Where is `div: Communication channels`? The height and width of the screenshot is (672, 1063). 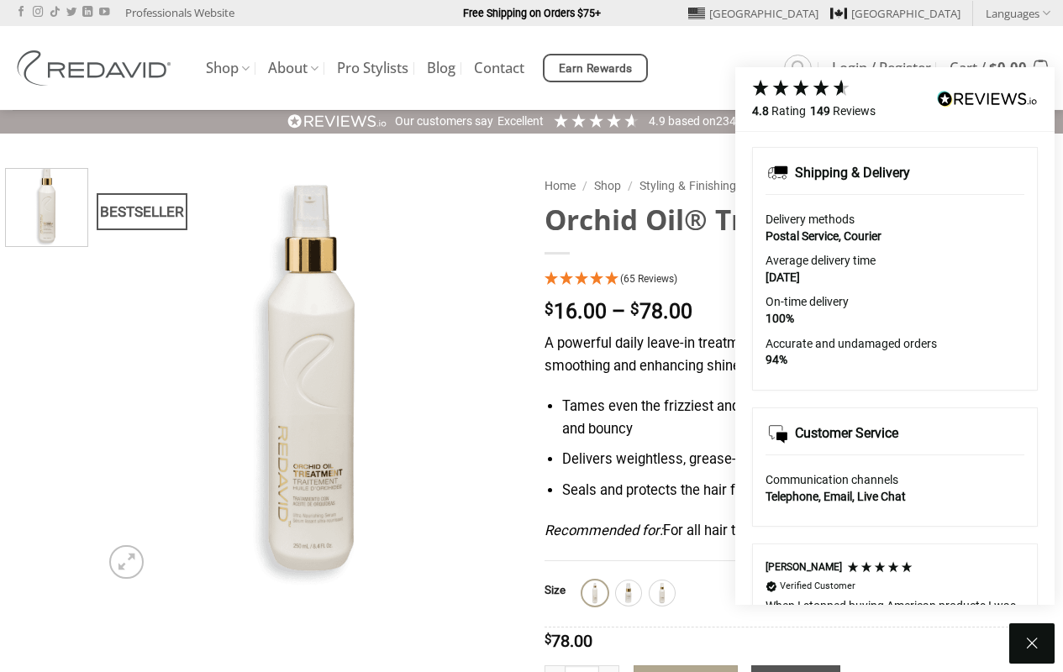
div: Communication channels is located at coordinates (895, 481).